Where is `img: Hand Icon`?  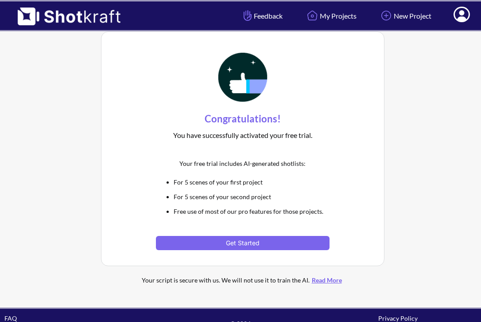 img: Hand Icon is located at coordinates (248, 16).